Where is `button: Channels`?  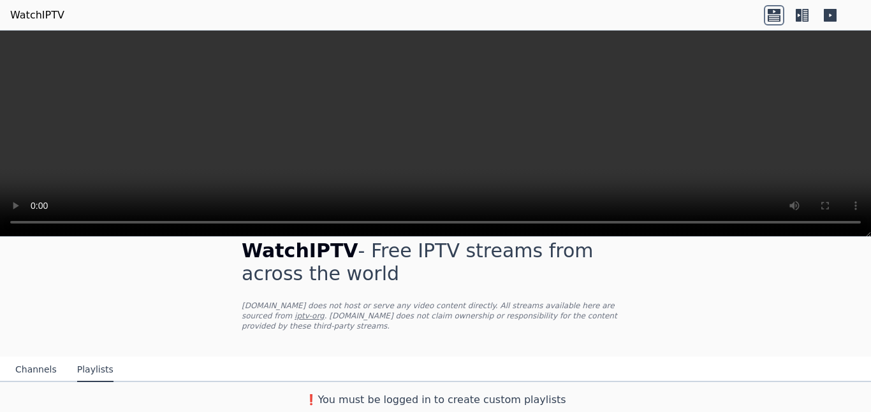
button: Channels is located at coordinates (36, 370).